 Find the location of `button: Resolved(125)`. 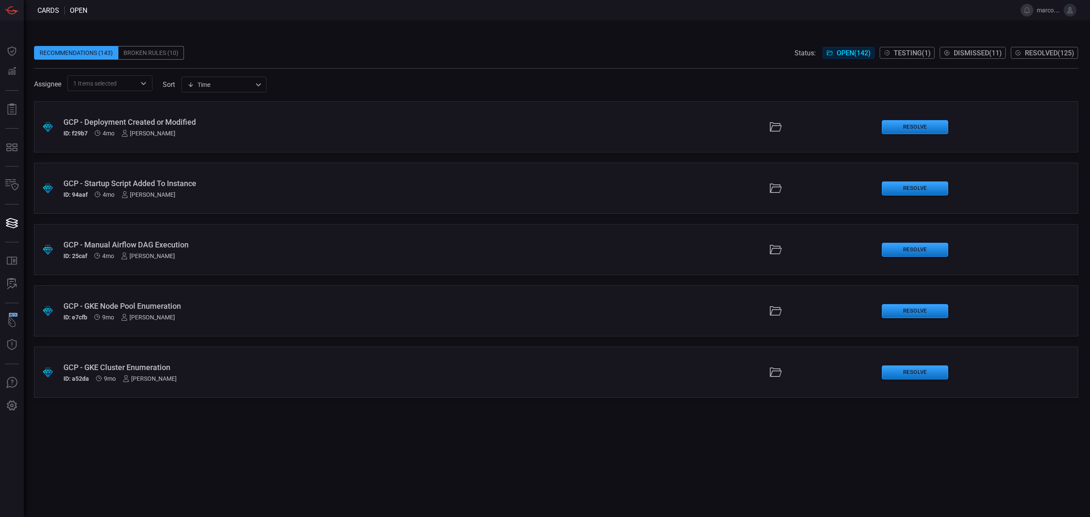

button: Resolved(125) is located at coordinates (1044, 53).